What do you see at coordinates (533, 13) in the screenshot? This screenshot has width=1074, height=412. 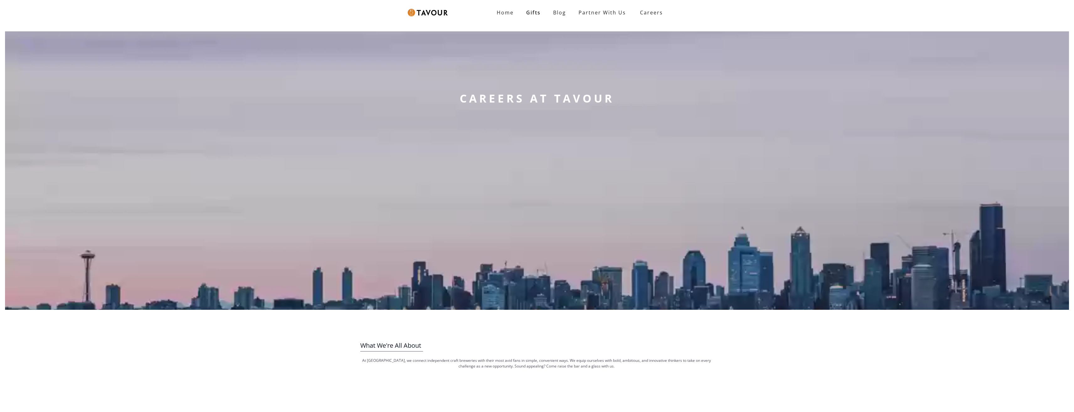 I see `a: Gifts` at bounding box center [533, 13].